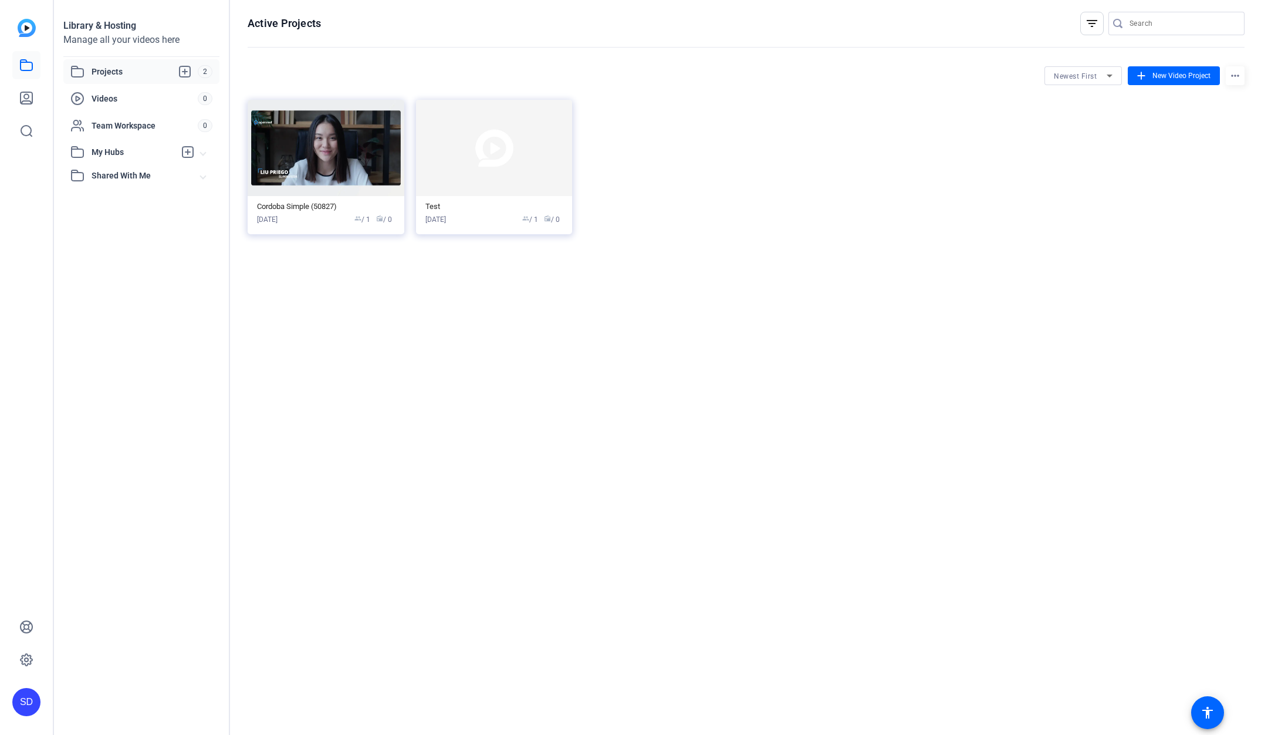 The width and height of the screenshot is (1268, 735). I want to click on span: Shared With Me, so click(146, 175).